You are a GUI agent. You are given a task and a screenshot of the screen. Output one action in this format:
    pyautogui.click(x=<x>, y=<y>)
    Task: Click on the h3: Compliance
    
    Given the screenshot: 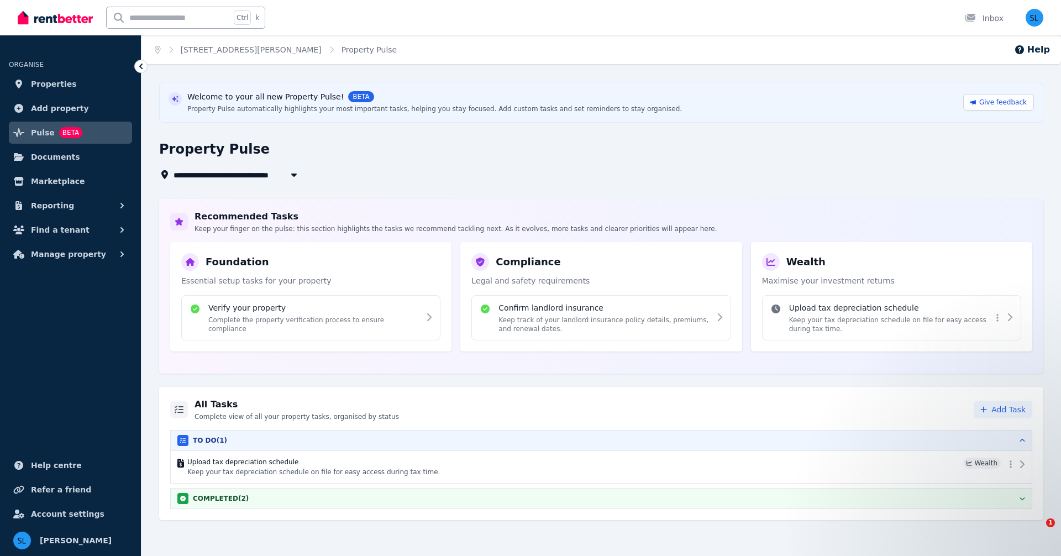 What is the action you would take?
    pyautogui.click(x=528, y=262)
    